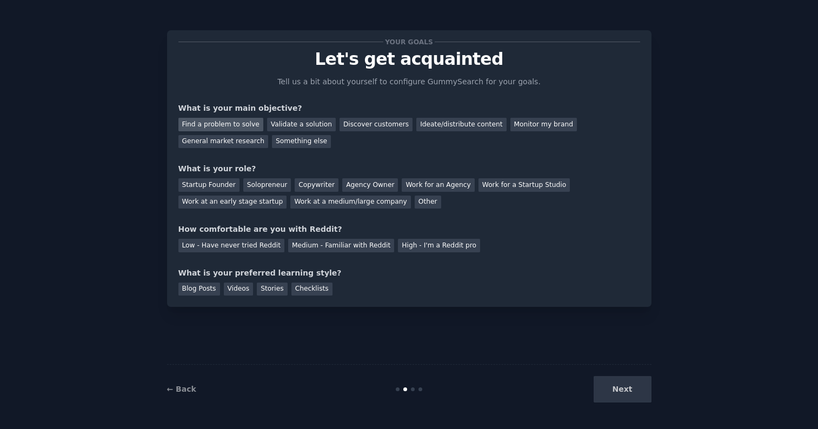 The width and height of the screenshot is (818, 429). I want to click on div: How comfortable are you with Reddit?, so click(409, 229).